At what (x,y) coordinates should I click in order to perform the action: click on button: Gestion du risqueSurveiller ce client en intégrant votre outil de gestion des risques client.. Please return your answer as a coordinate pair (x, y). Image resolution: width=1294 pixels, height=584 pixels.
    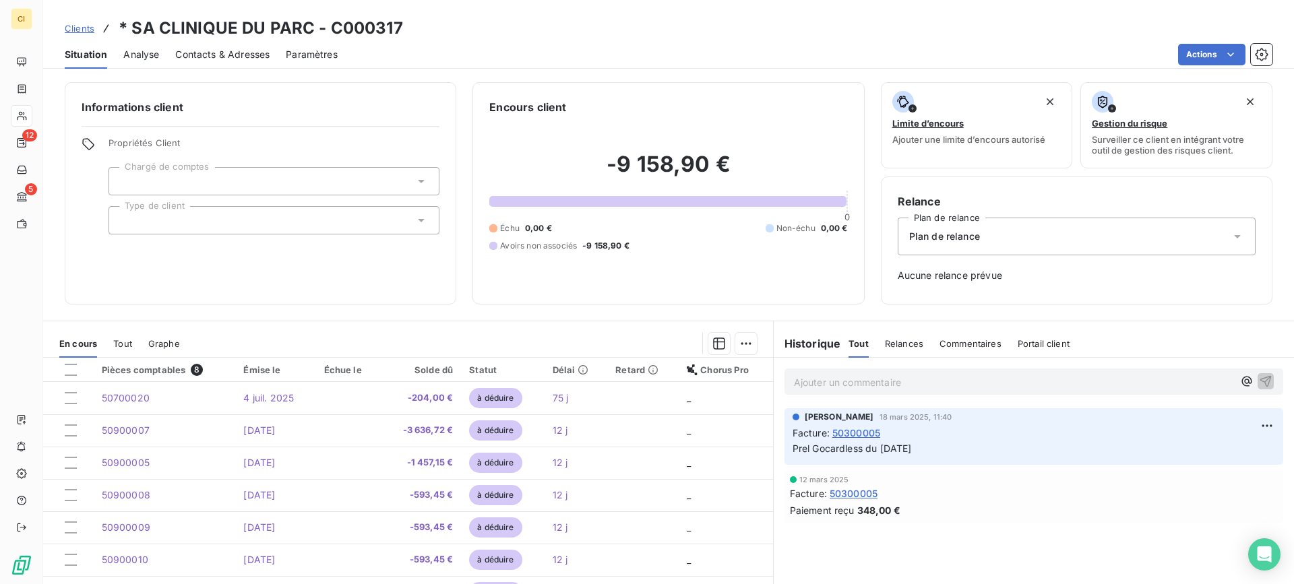
    Looking at the image, I should click on (1176, 125).